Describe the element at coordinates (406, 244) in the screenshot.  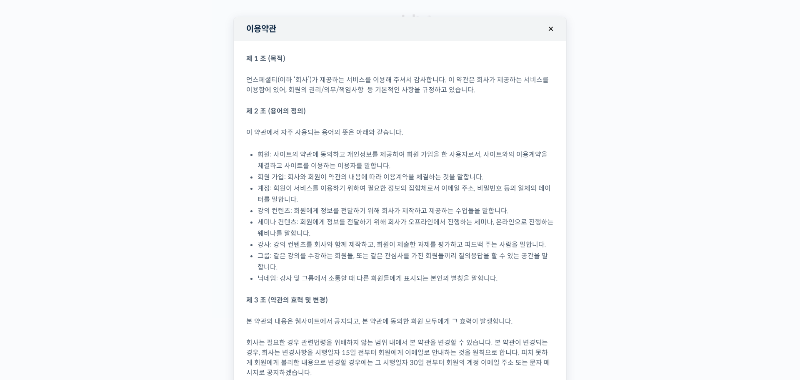
I see `li: 강사: 강의 컨텐츠를 회사와 함께 제작하고, 회원이 제출한 과제를 평가하고 피드백 주는 사람을 말합니다.` at that location.